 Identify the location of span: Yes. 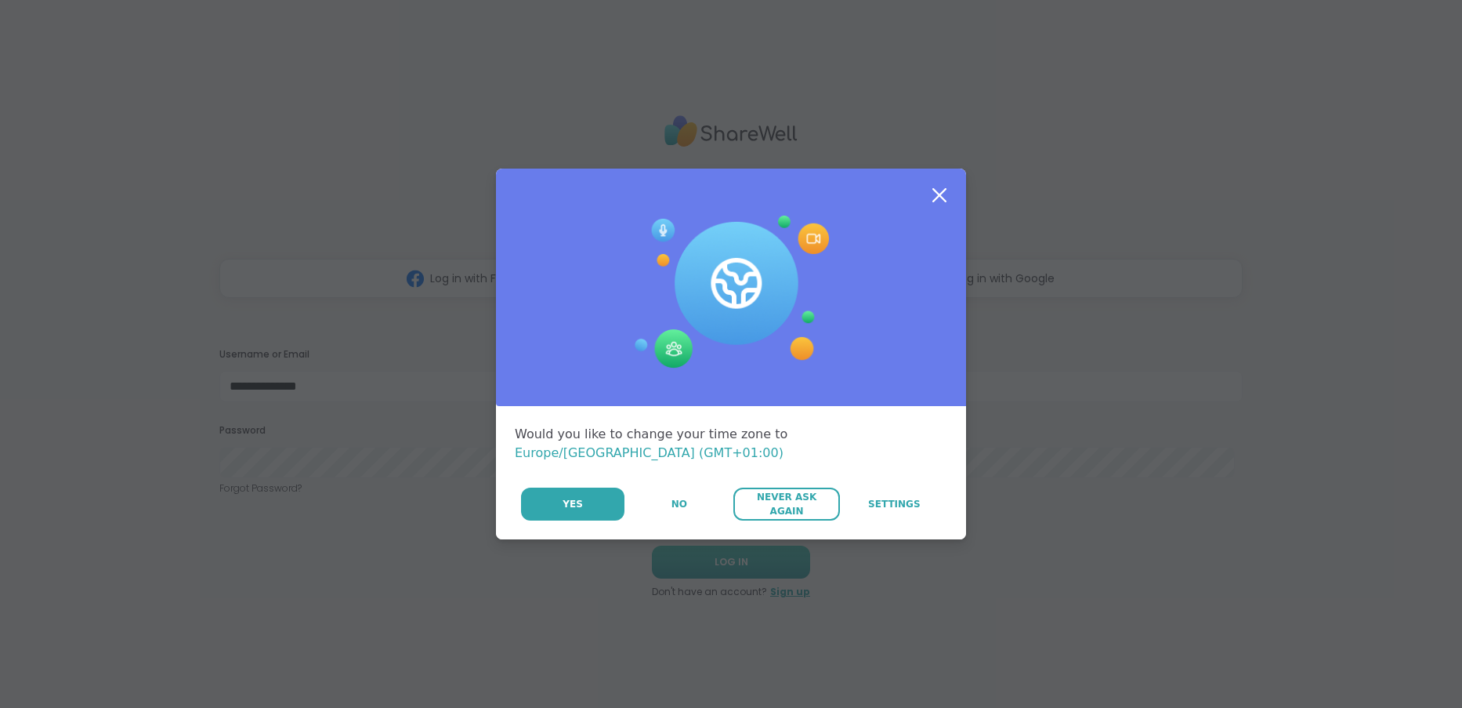
(573, 504).